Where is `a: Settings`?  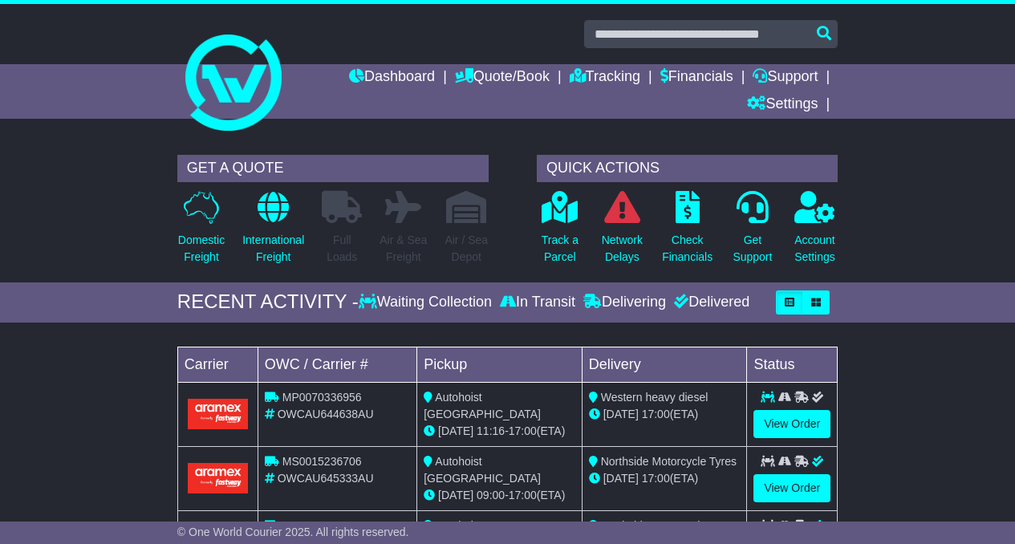
a: Settings is located at coordinates (782, 105).